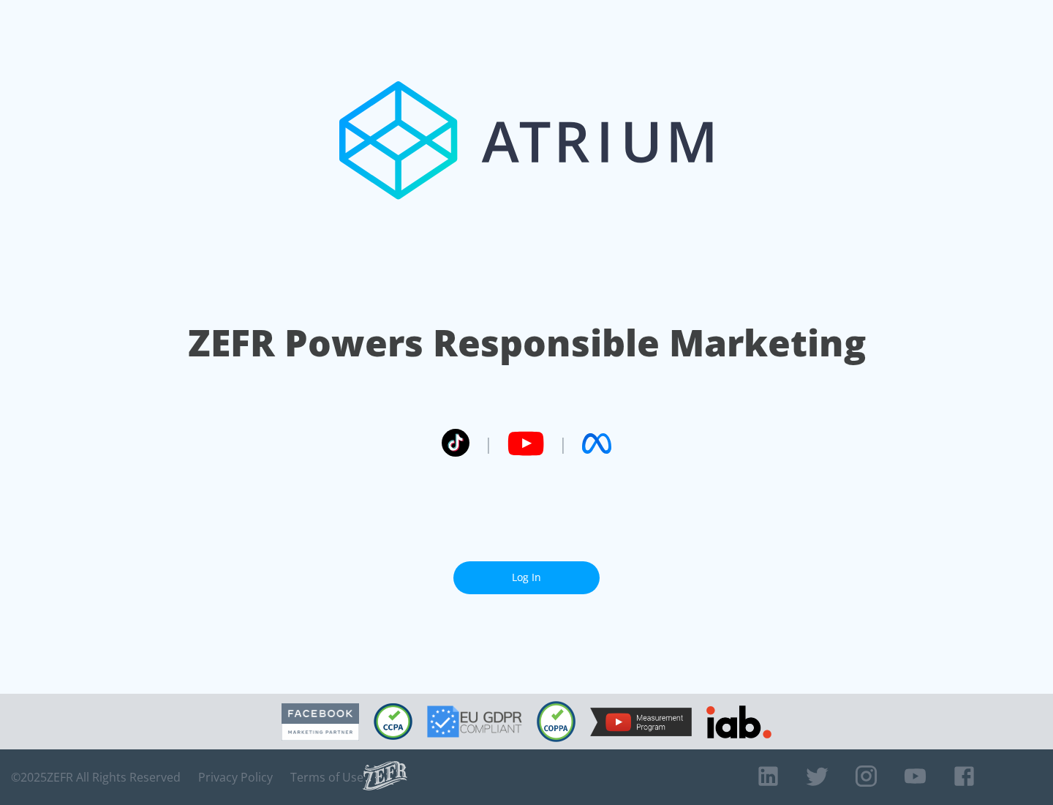 Image resolution: width=1053 pixels, height=805 pixels. I want to click on img: Facebook Marketing Partner, so click(320, 721).